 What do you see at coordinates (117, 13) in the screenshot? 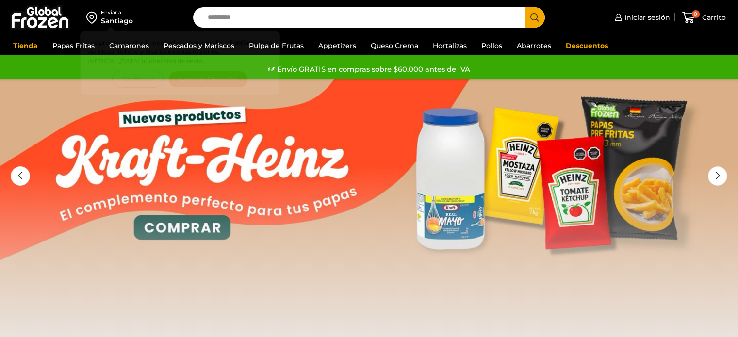
I see `div: Enviar a` at bounding box center [117, 13].